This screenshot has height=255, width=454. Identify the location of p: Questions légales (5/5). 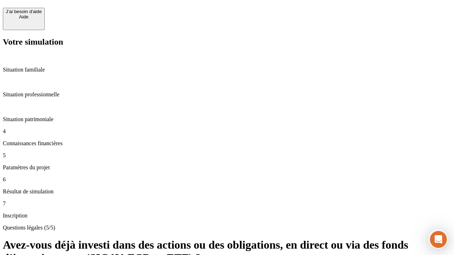
(227, 228).